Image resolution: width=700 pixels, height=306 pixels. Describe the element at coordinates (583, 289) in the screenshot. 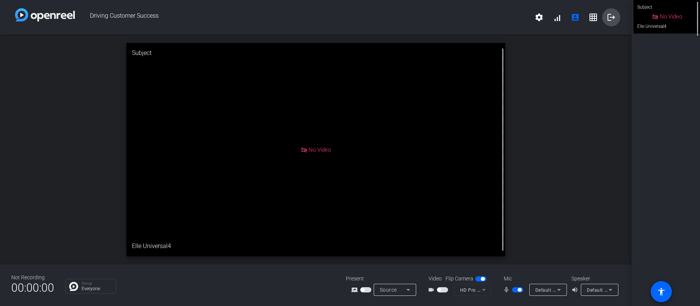

I see `span: Default - MacBook Pro Microphone (Built-in)` at that location.